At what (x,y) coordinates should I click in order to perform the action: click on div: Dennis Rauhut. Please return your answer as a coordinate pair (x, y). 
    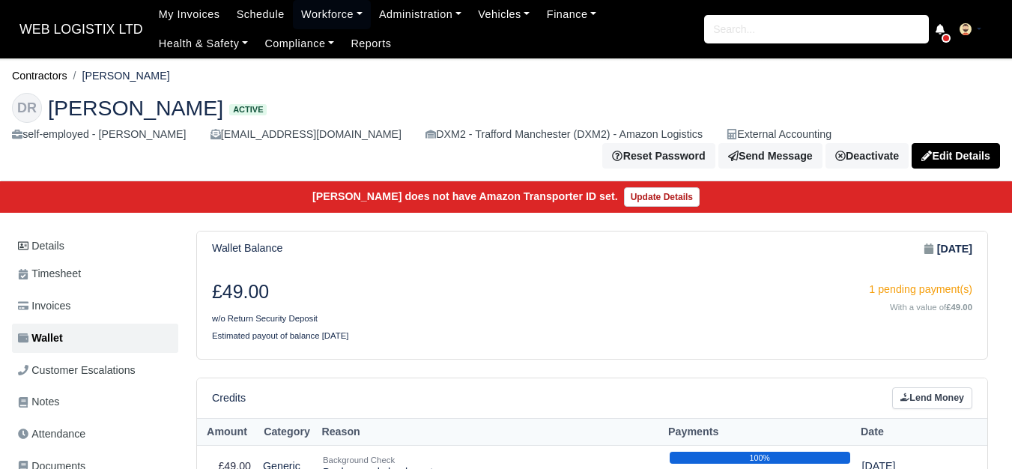
    Looking at the image, I should click on (506, 131).